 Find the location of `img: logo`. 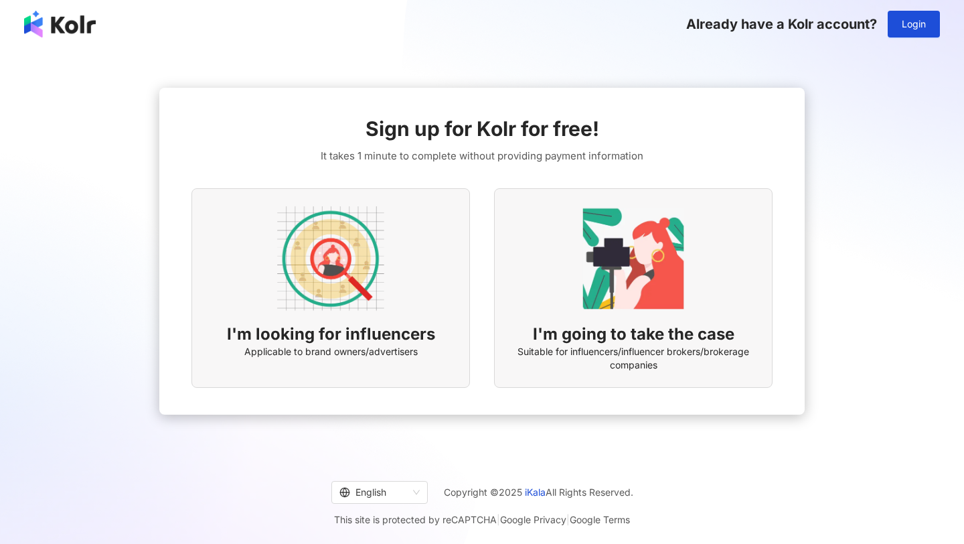

img: logo is located at coordinates (60, 24).